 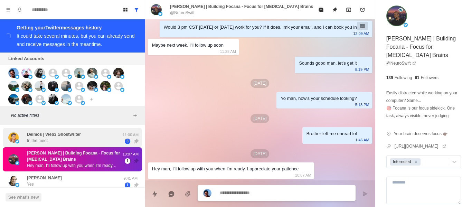 What do you see at coordinates (362, 140) in the screenshot?
I see `p: 1:46 AM` at bounding box center [362, 140].